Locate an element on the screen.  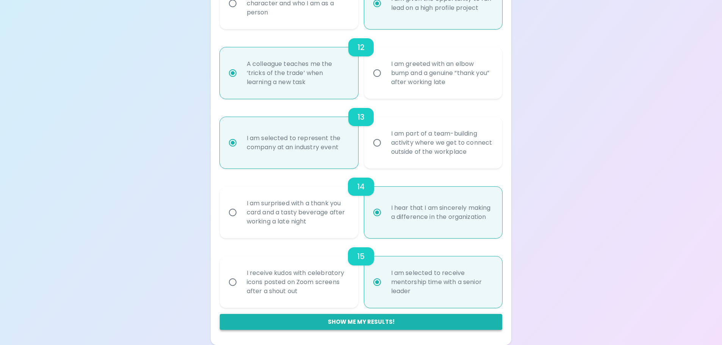
h6: 15 is located at coordinates (361, 257).